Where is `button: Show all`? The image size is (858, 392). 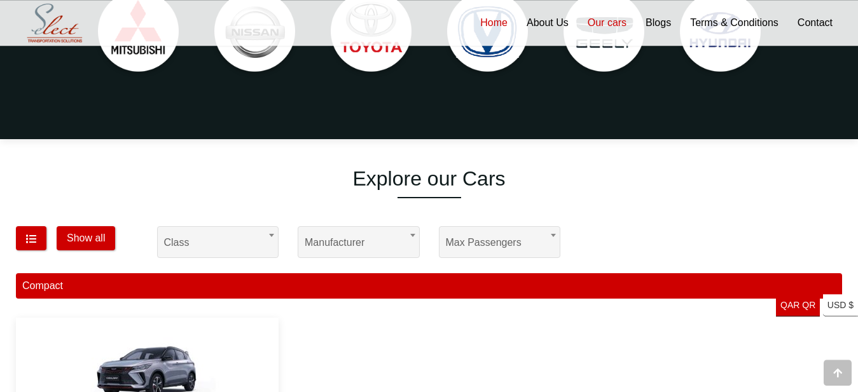
button: Show all is located at coordinates (86, 238).